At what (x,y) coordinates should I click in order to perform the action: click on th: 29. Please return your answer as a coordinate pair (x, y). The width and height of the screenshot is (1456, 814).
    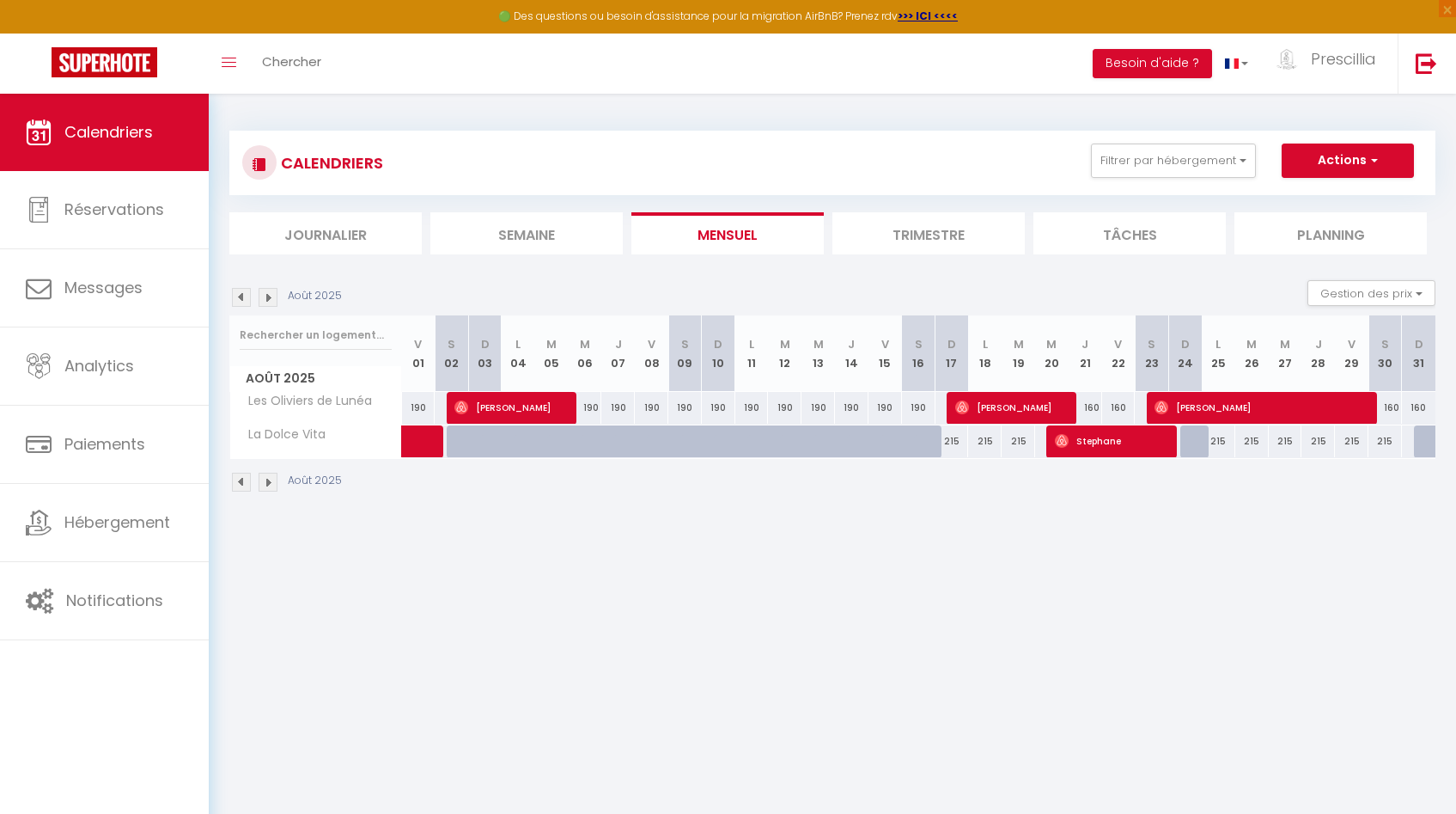
    Looking at the image, I should click on (1351, 353).